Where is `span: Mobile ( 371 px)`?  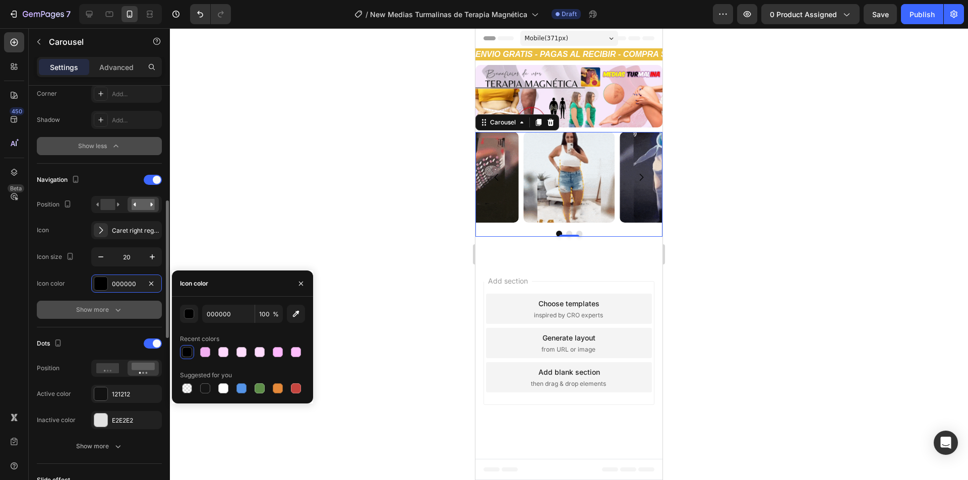 span: Mobile ( 371 px) is located at coordinates (71, 10).